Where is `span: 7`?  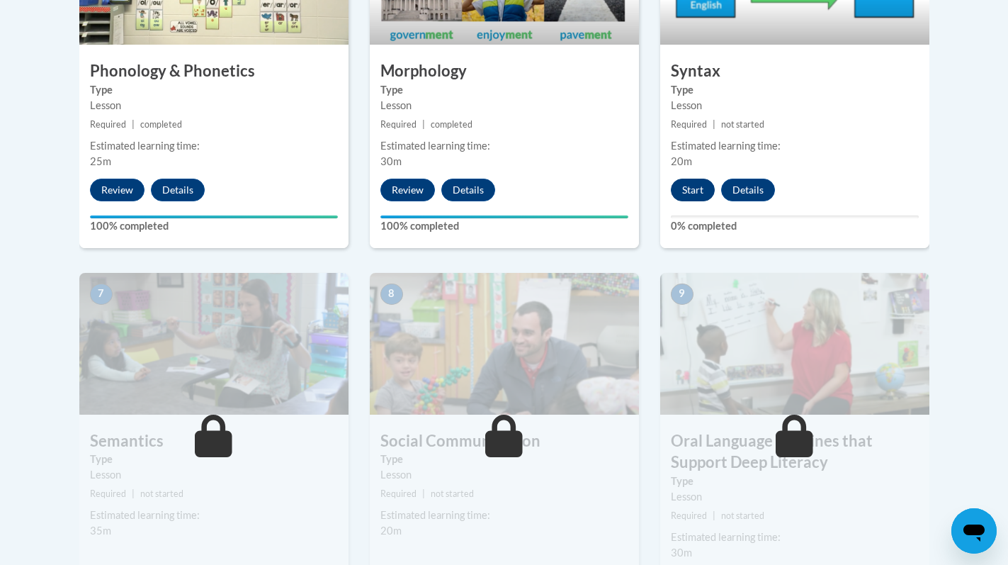
span: 7 is located at coordinates (101, 294).